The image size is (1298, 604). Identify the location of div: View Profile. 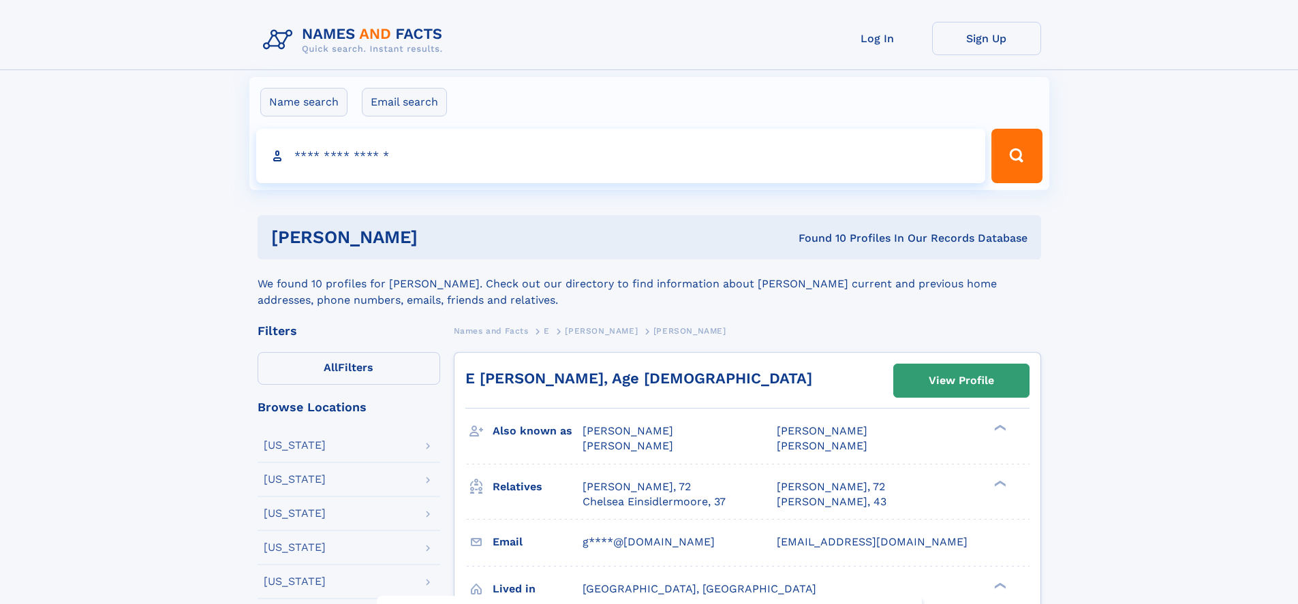
(961, 381).